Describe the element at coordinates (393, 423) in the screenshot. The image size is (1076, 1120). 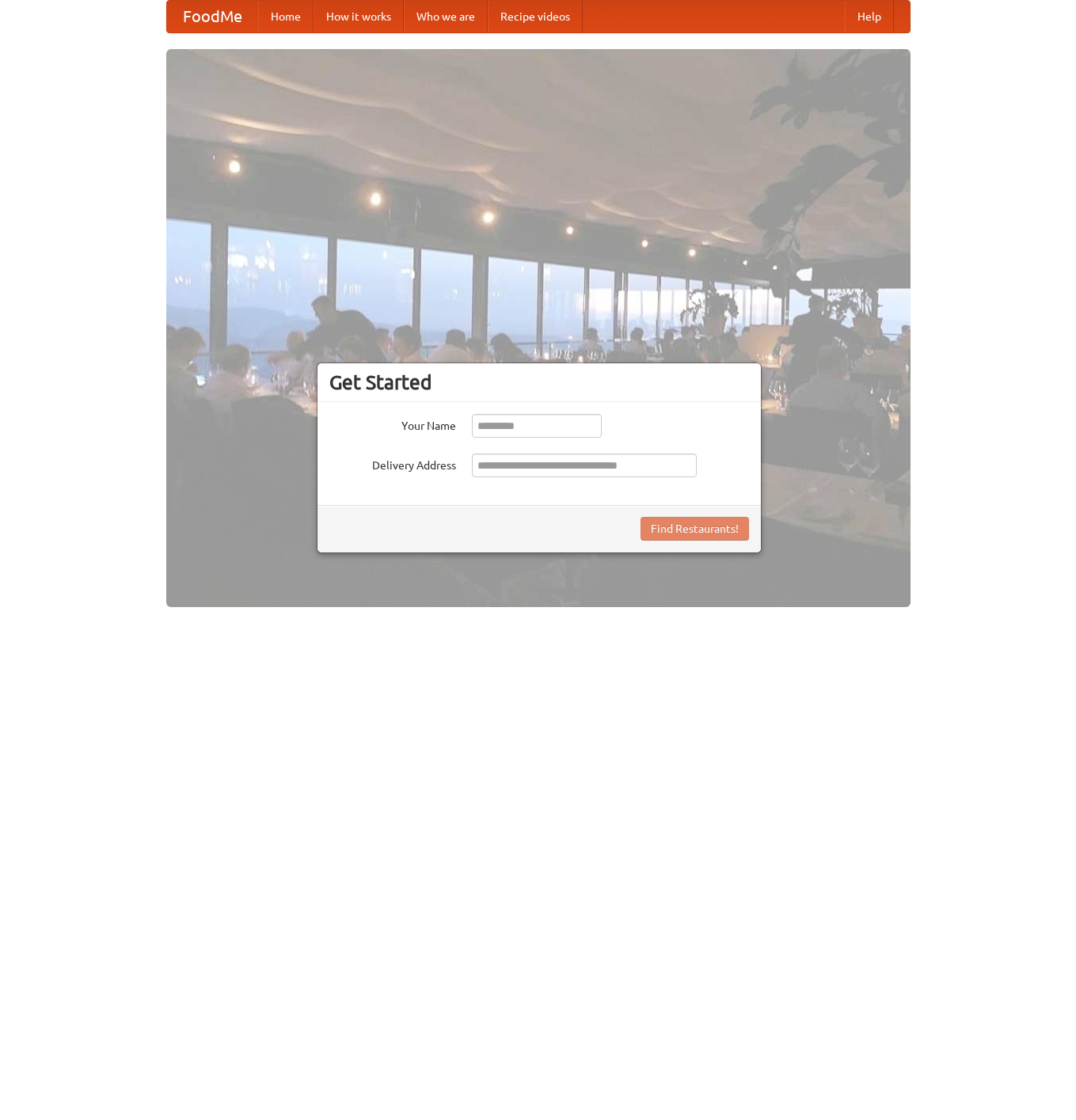
I see `label: Your Name` at that location.